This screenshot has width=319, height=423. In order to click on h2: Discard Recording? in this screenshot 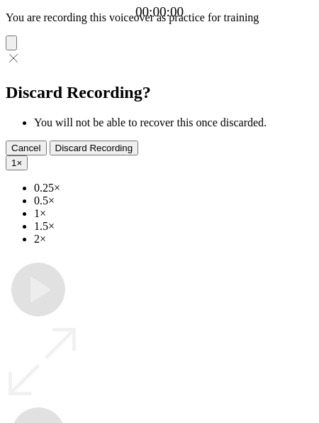, I will do `click(160, 92)`.